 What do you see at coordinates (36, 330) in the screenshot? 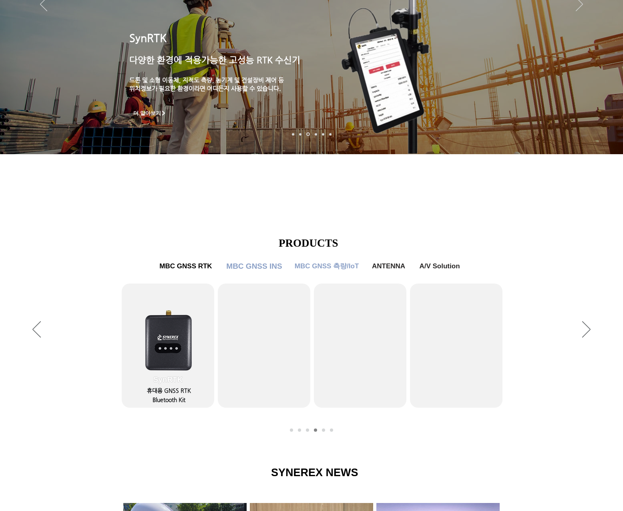
I see `button: 이전` at bounding box center [36, 330].